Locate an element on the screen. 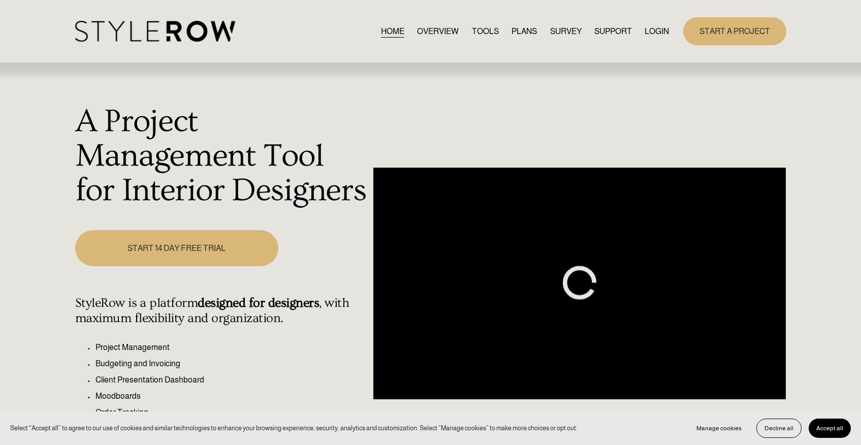 The image size is (861, 445). p: Moodboards is located at coordinates (232, 396).